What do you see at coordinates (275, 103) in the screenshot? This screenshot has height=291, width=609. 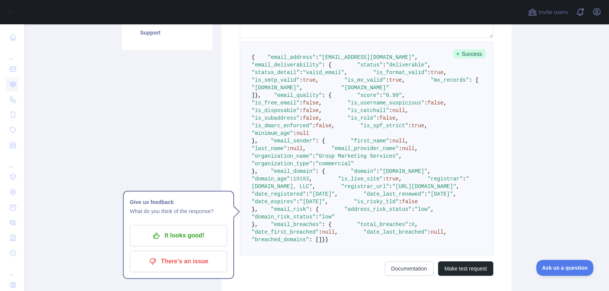 I see `span: "is_free_email"` at bounding box center [275, 103].